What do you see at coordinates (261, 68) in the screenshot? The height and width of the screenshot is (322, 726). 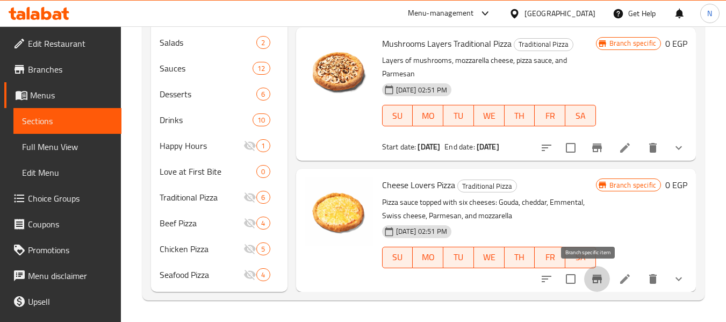 I see `span: 12` at bounding box center [261, 68].